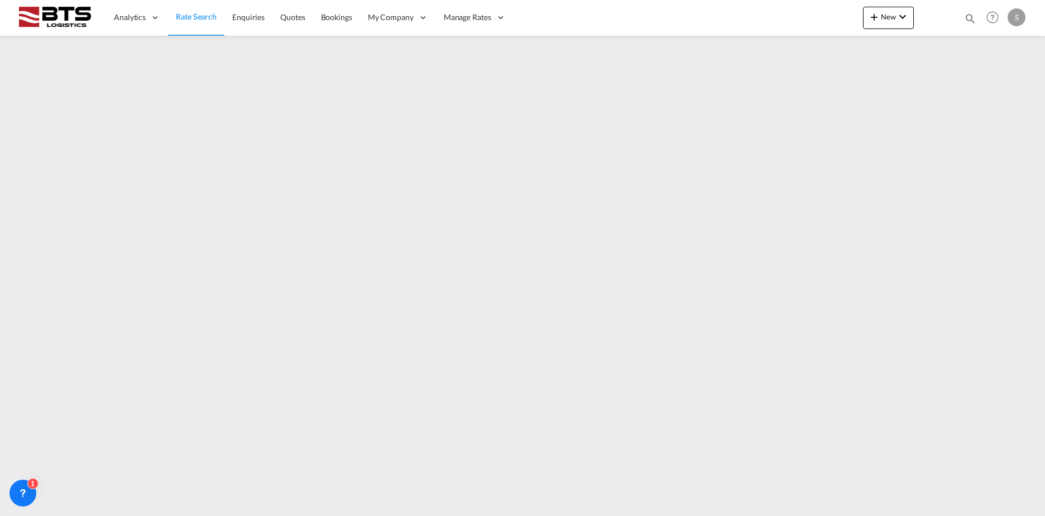 The image size is (1045, 516). I want to click on span: Rate Search, so click(196, 16).